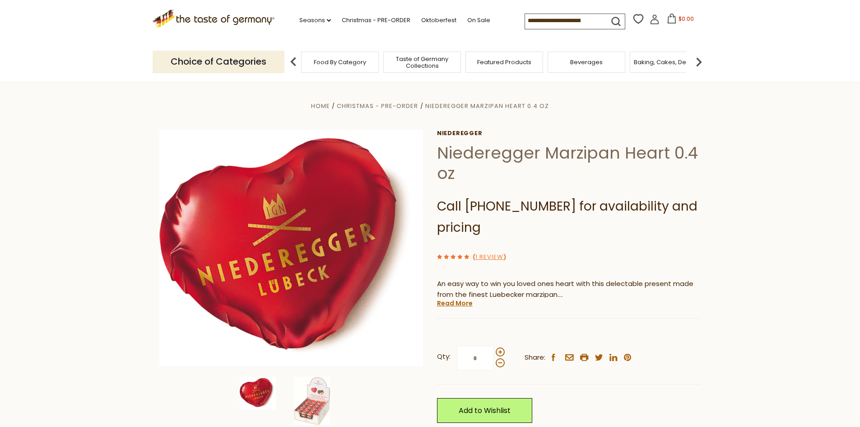 Image resolution: width=860 pixels, height=427 pixels. What do you see at coordinates (669, 62) in the screenshot?
I see `span: Baking, Cakes, Desserts` at bounding box center [669, 62].